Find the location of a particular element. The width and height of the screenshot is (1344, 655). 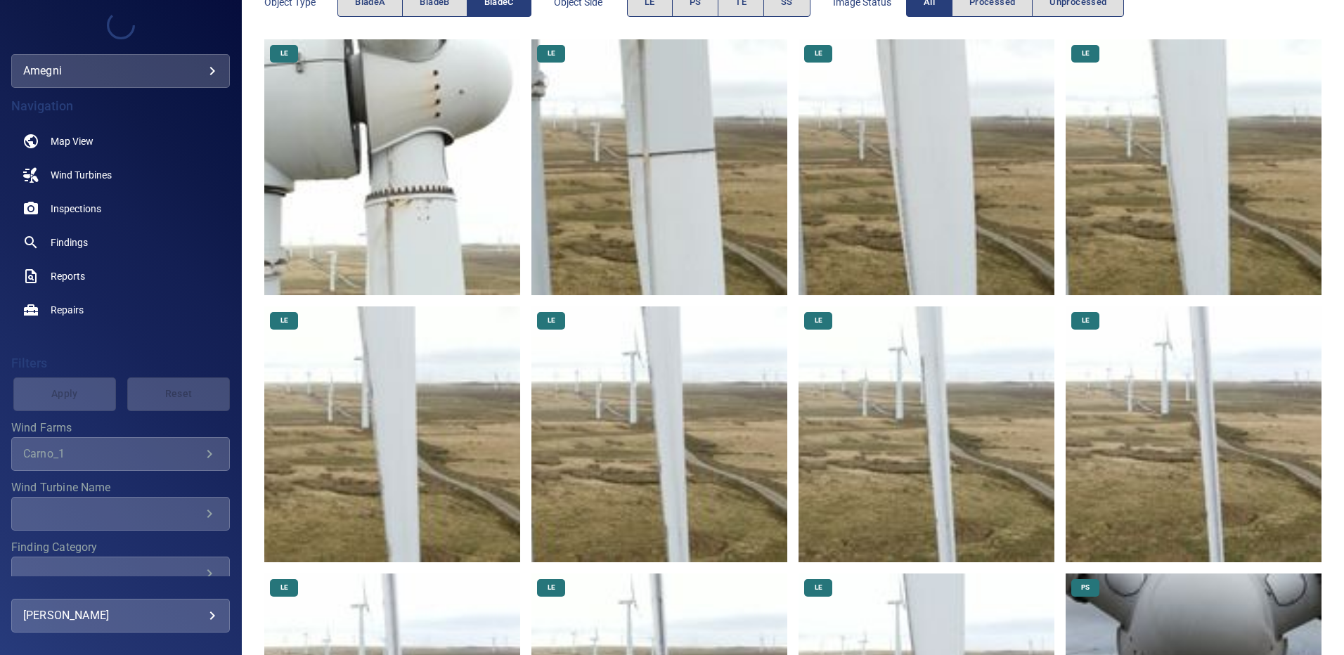

div: Wind Farms is located at coordinates (120, 454).